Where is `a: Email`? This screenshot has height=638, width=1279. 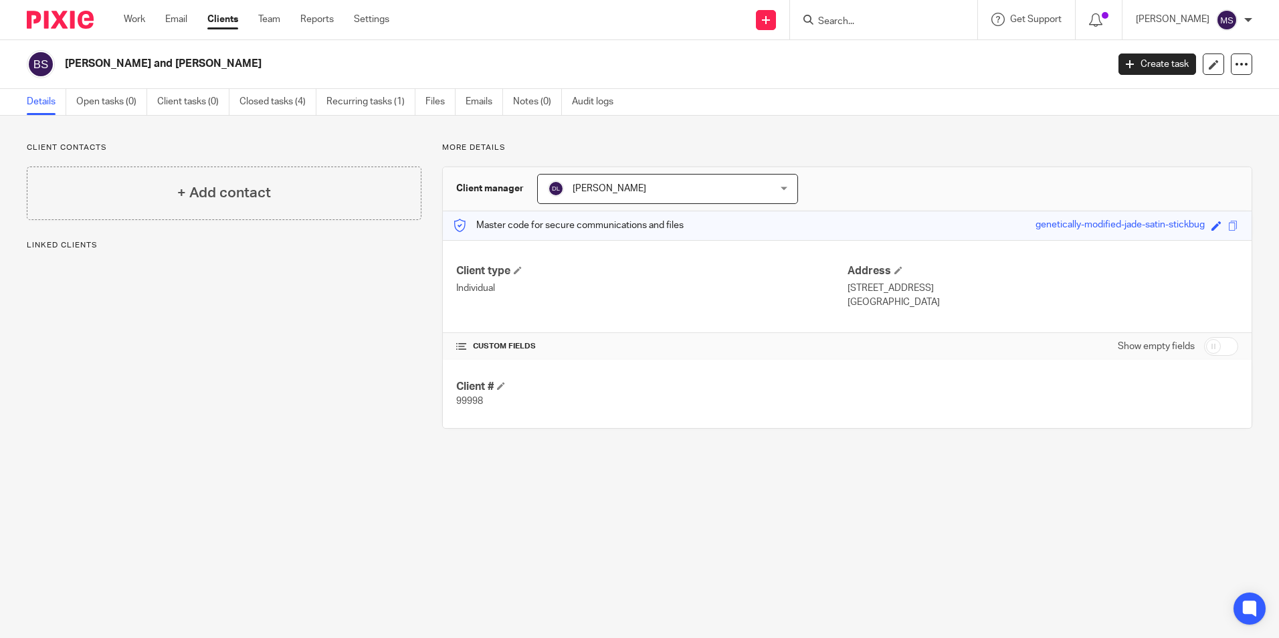
a: Email is located at coordinates (176, 19).